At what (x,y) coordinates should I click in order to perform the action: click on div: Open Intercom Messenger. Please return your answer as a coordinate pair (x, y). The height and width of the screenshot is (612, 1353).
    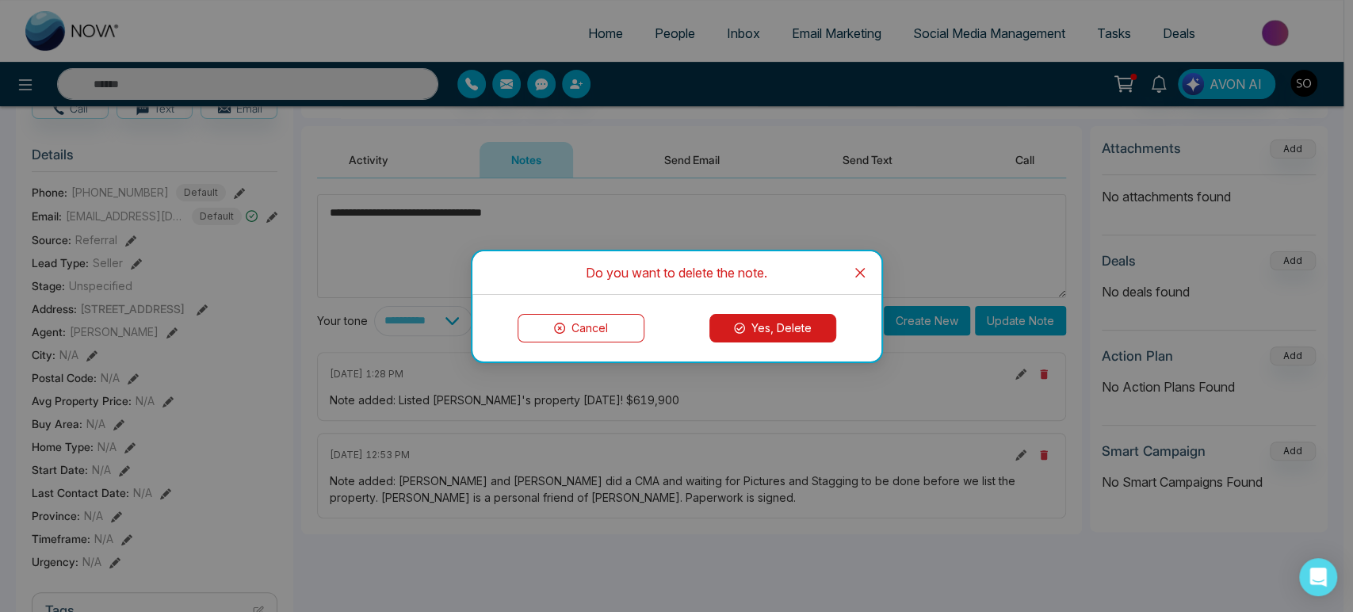
    Looking at the image, I should click on (1318, 577).